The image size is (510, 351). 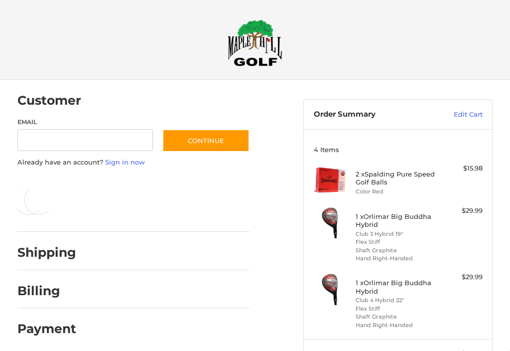 What do you see at coordinates (47, 252) in the screenshot?
I see `h2: Shipping` at bounding box center [47, 252].